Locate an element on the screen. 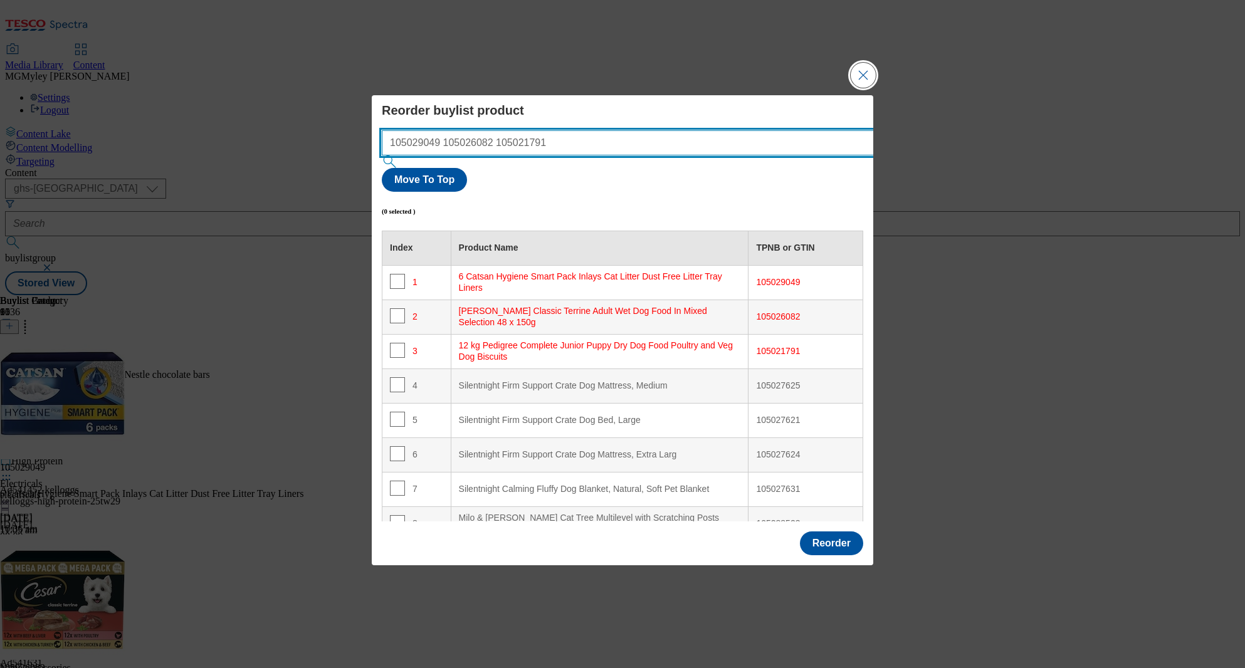 The width and height of the screenshot is (1245, 668). button: Reorder is located at coordinates (831, 543).